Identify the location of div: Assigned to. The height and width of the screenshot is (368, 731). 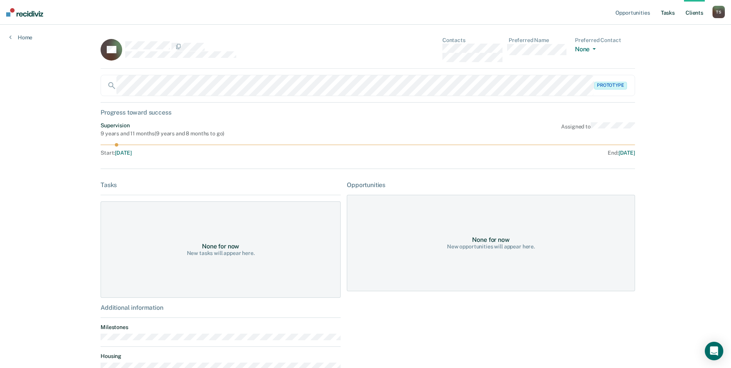
(598, 130).